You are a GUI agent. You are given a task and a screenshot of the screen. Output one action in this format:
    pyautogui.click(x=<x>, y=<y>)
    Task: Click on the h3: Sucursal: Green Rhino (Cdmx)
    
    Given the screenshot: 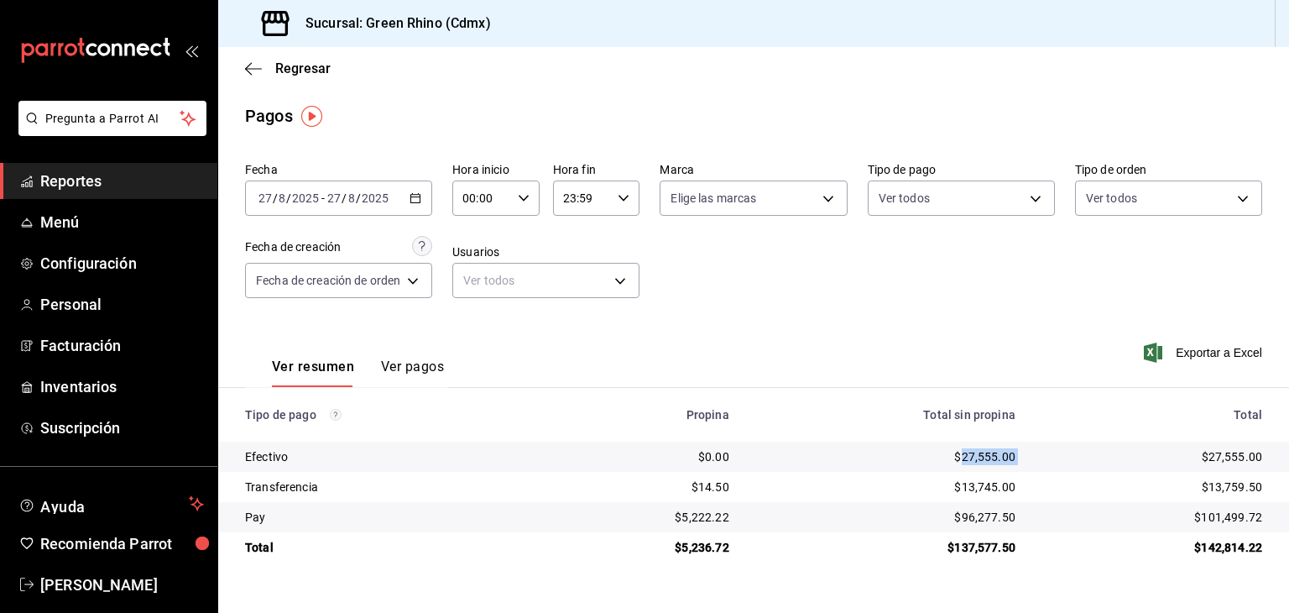 What is the action you would take?
    pyautogui.click(x=391, y=24)
    